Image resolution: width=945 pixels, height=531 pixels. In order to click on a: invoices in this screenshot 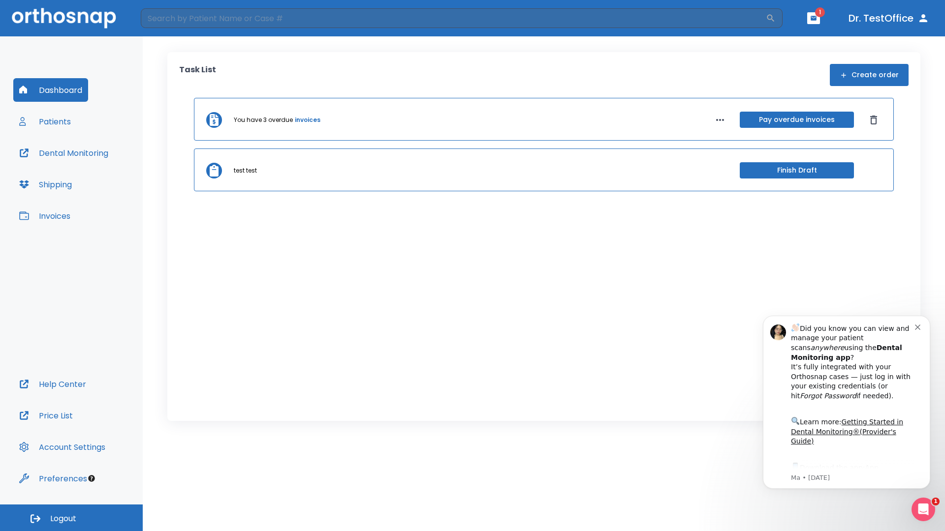, I will do `click(308, 120)`.